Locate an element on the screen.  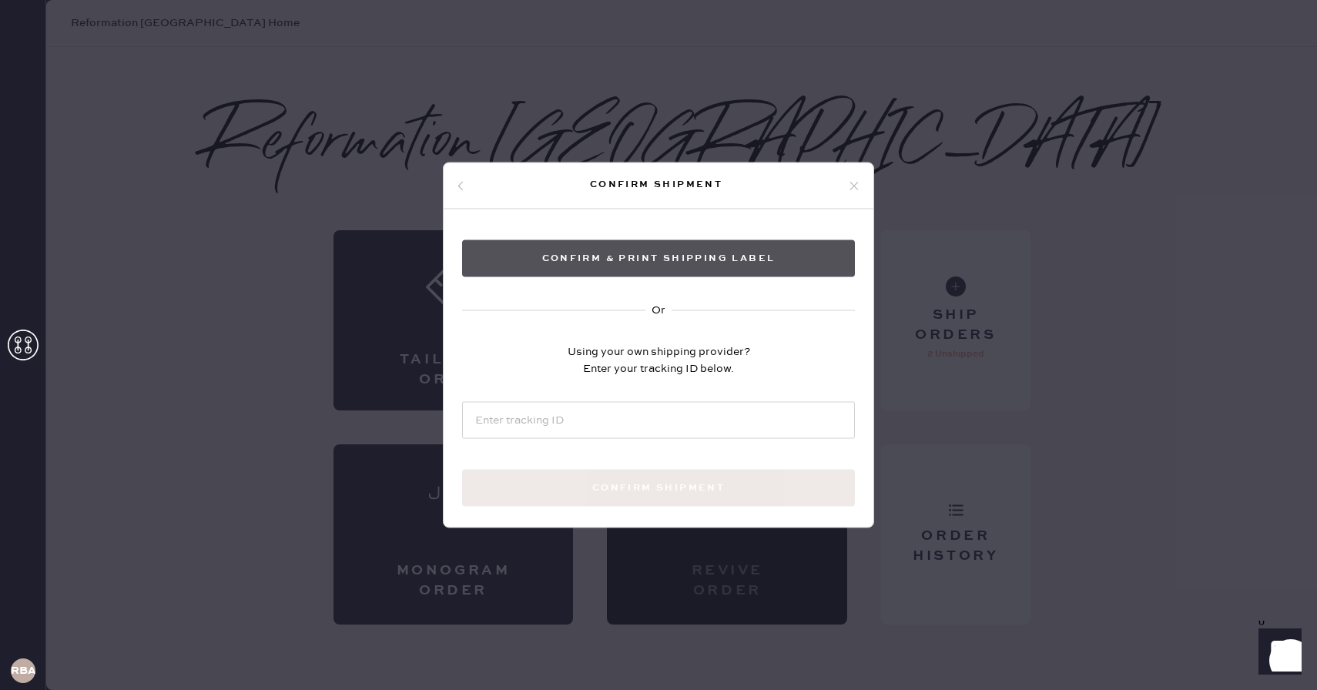
input: Enter tracking ID is located at coordinates (659, 421).